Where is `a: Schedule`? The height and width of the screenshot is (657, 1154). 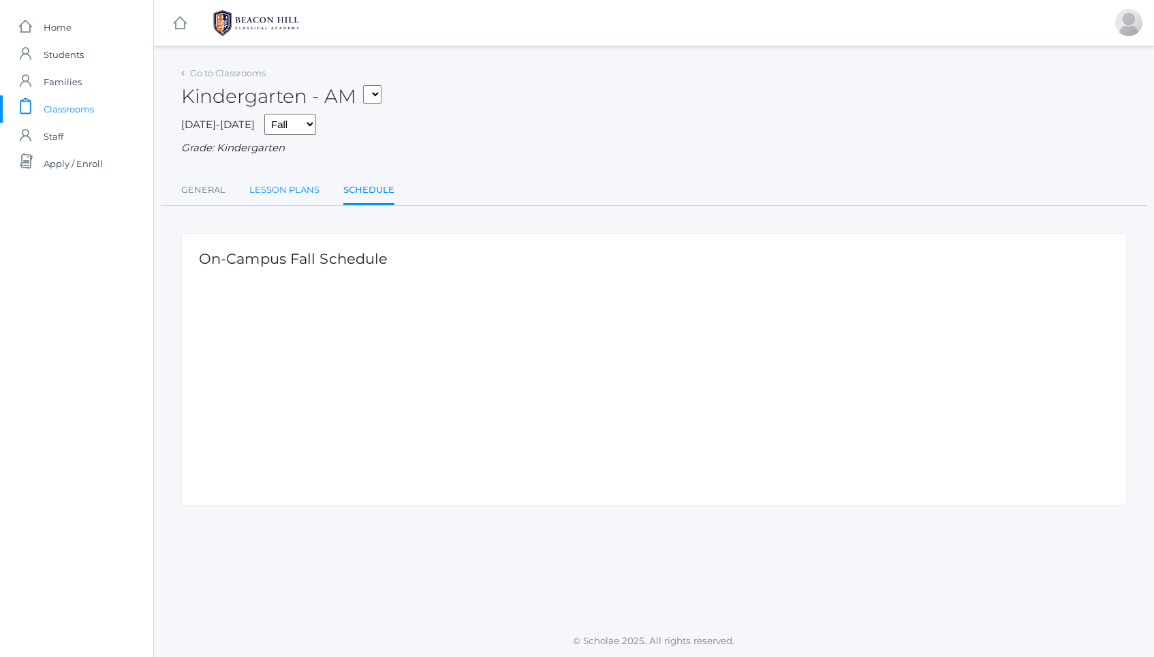
a: Schedule is located at coordinates (369, 191).